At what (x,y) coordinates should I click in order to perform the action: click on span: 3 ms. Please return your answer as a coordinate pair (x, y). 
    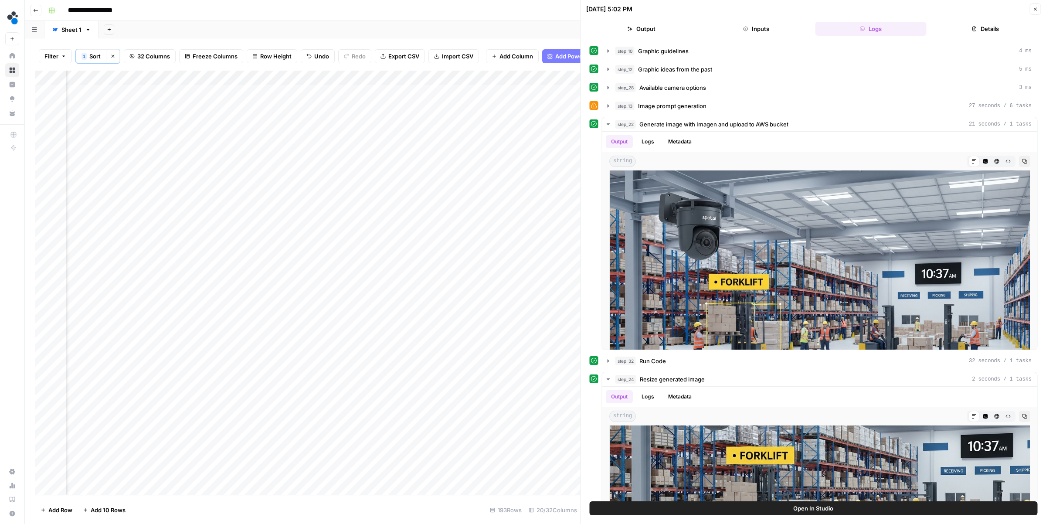
    Looking at the image, I should click on (1025, 88).